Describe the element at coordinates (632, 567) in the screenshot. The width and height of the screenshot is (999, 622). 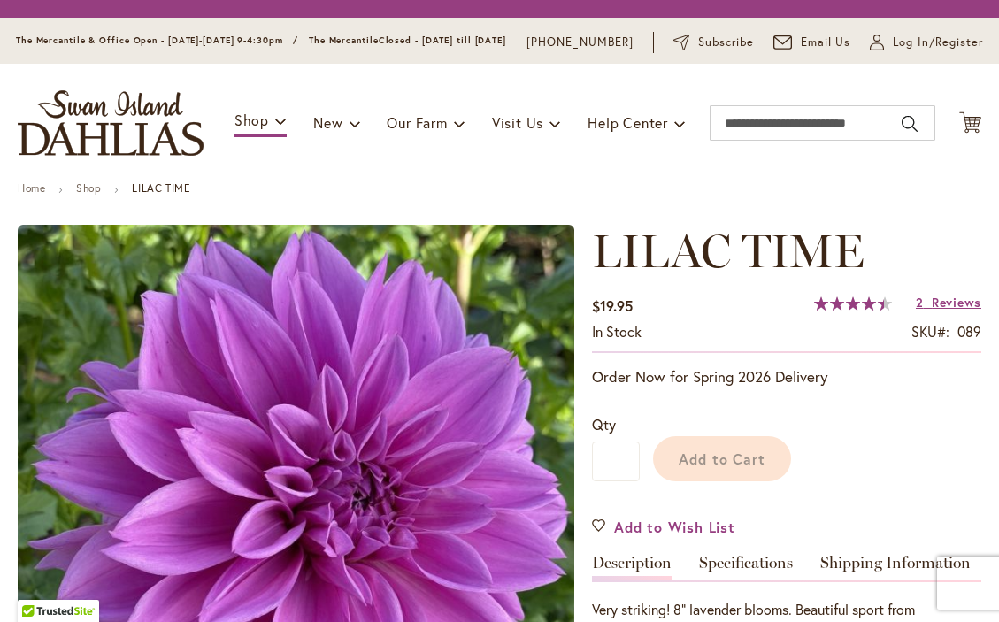
I see `a: Description` at that location.